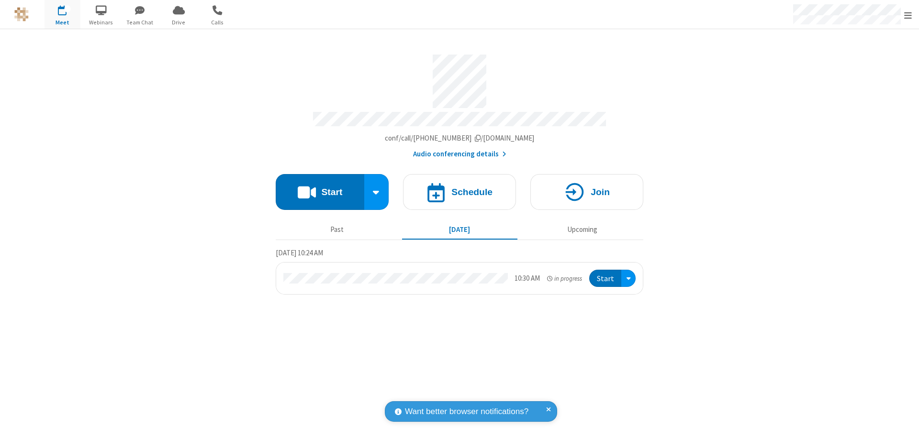  What do you see at coordinates (628, 279) in the screenshot?
I see `div: Open menu` at bounding box center [628, 279].